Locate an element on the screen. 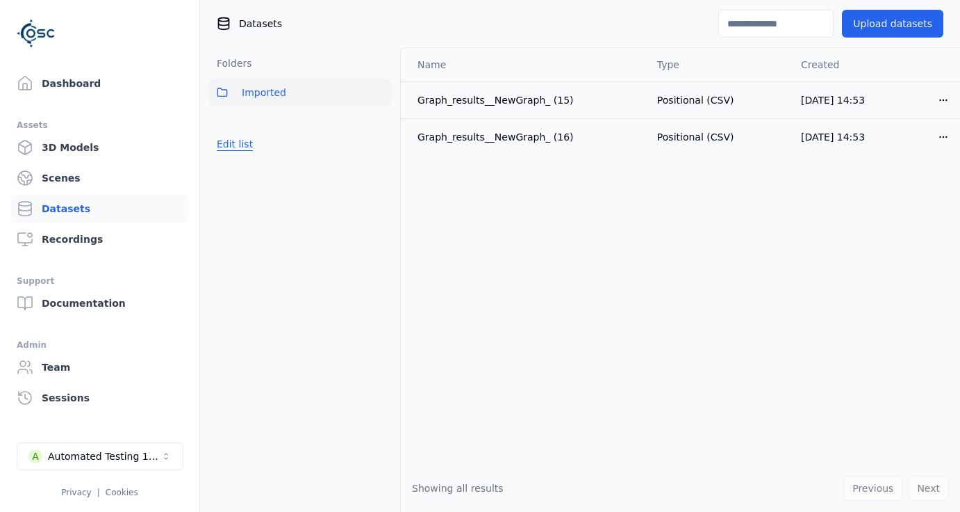 This screenshot has height=512, width=960. a: Documentation is located at coordinates (99, 303).